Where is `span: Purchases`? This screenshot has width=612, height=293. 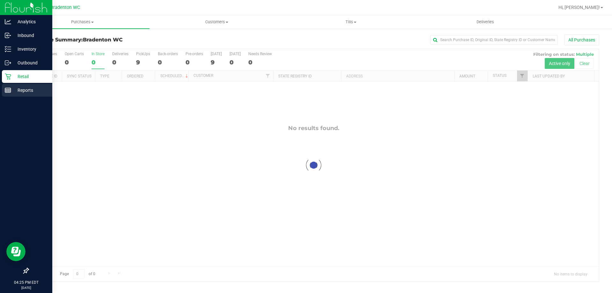
span: Purchases is located at coordinates (82, 22).